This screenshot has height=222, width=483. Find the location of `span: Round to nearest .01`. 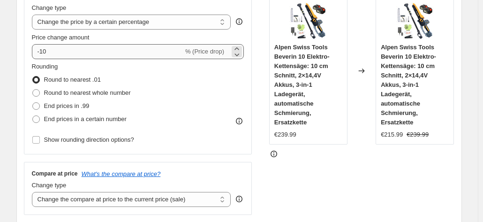

span: Round to nearest .01 is located at coordinates (72, 79).